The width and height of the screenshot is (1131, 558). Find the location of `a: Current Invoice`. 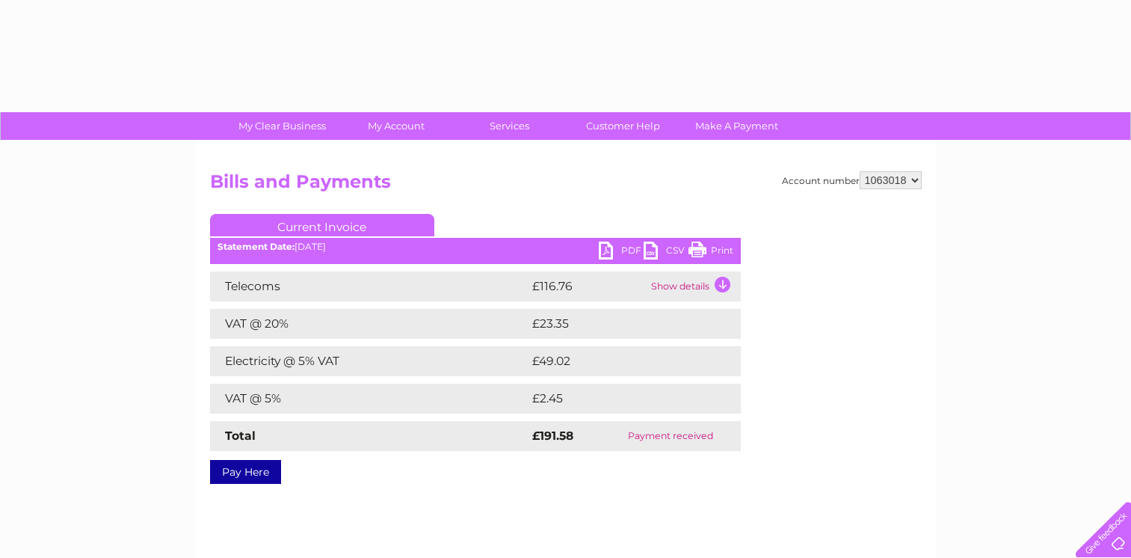

a: Current Invoice is located at coordinates (322, 225).